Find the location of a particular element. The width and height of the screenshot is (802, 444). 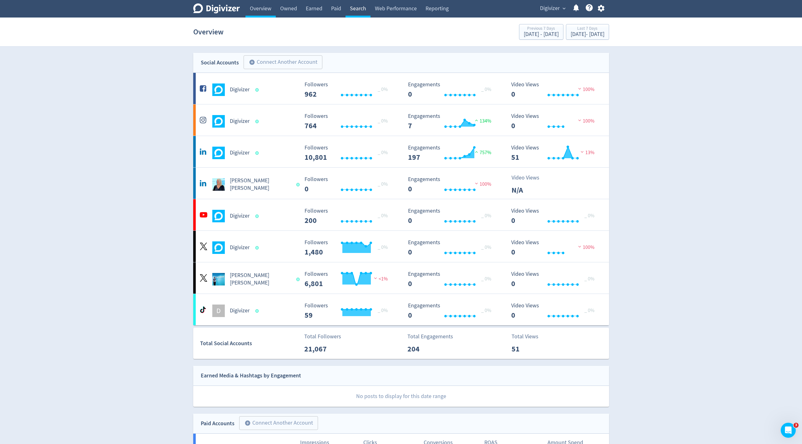

span: 757% is located at coordinates (482, 153).